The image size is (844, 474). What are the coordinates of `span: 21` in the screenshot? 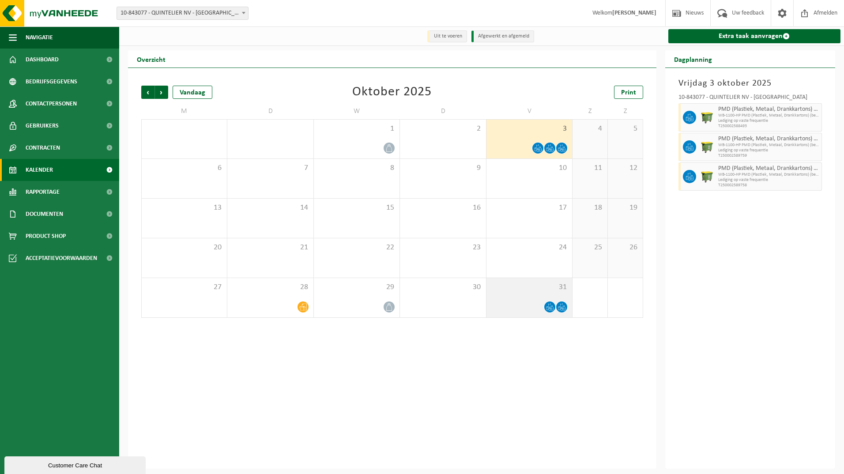 It's located at (270, 248).